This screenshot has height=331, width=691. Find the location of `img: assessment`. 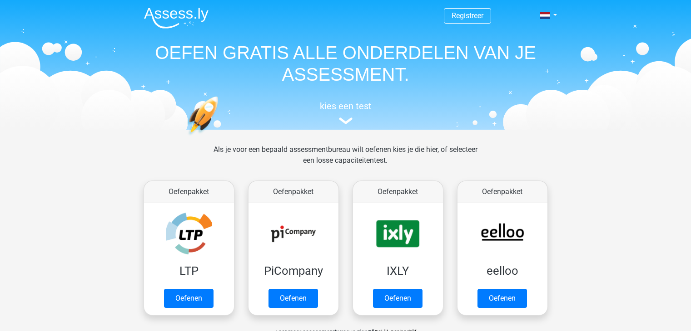

img: assessment is located at coordinates (346, 121).